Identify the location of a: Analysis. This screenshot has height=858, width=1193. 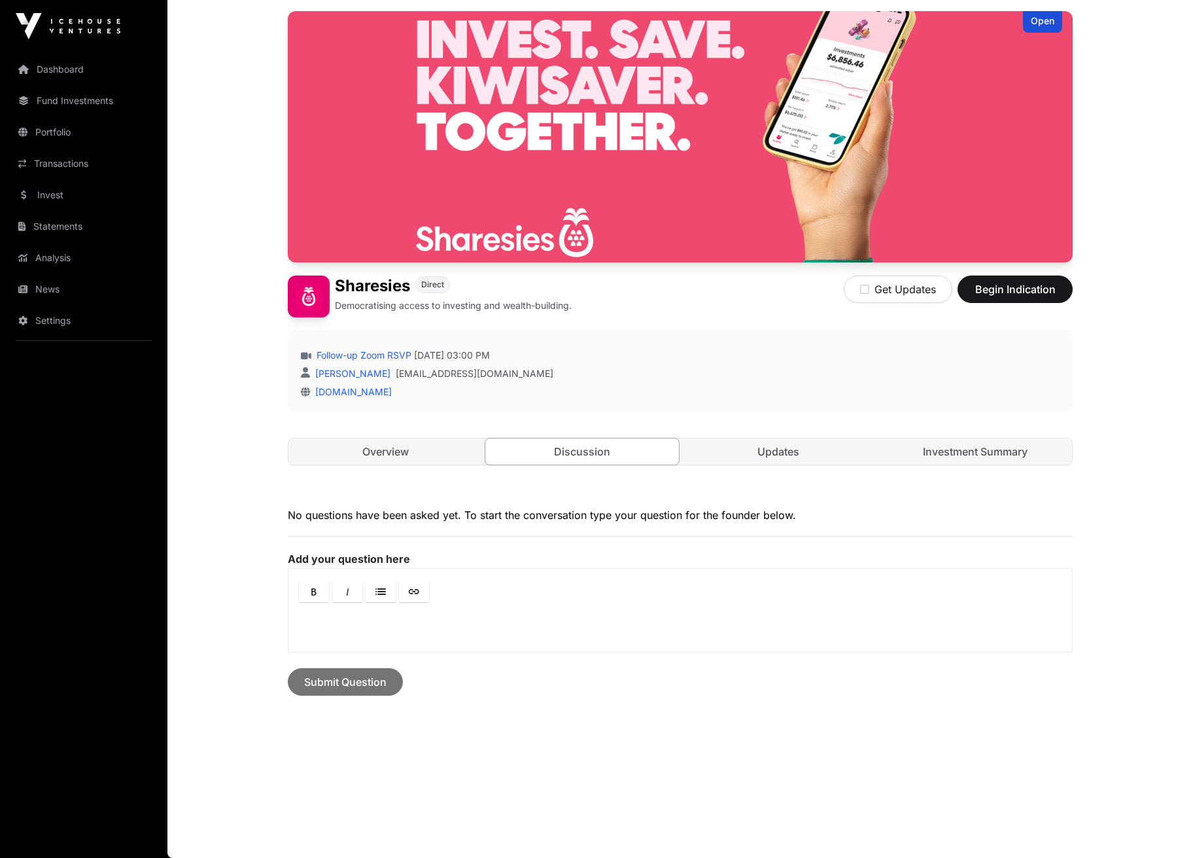
(84, 258).